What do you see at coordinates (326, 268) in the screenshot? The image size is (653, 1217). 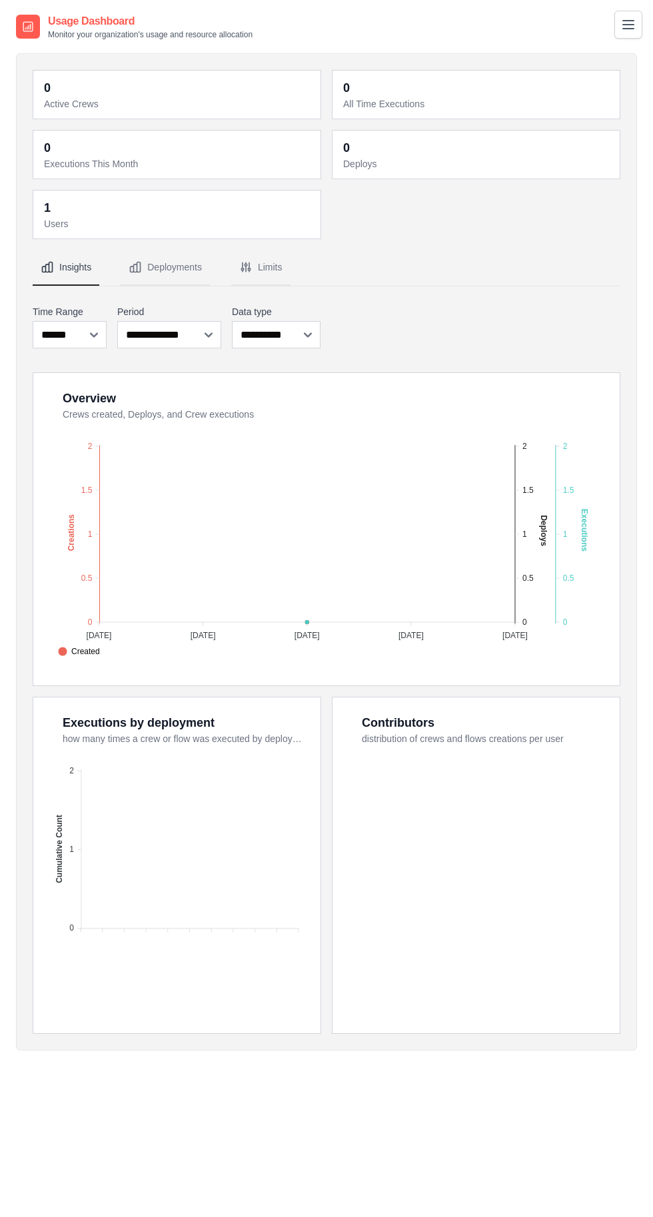 I see `nav: Tabs` at bounding box center [326, 268].